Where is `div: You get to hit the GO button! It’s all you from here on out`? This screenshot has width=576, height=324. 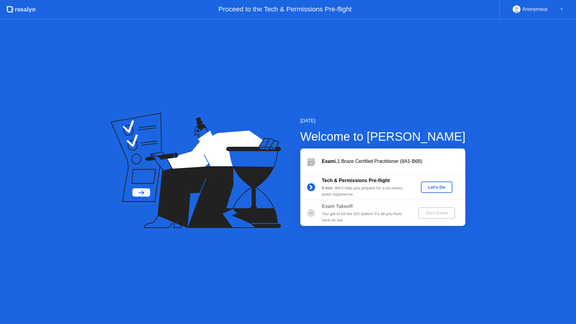
div: You get to hit the GO button! It’s all you from here on out is located at coordinates (365, 217).